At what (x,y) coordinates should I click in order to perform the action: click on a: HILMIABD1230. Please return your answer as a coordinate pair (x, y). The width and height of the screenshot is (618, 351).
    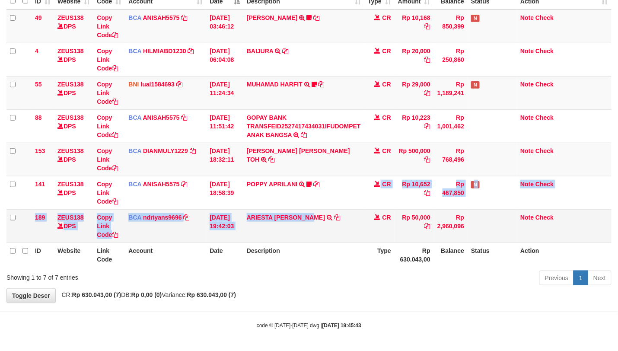
    Looking at the image, I should click on (165, 51).